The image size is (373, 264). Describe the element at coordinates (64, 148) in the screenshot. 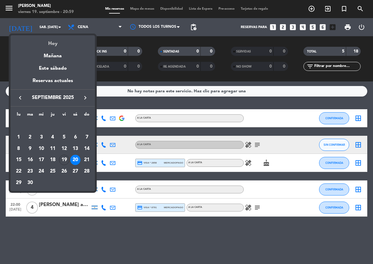

I see `td: 12 de septiembre de 2025` at that location.